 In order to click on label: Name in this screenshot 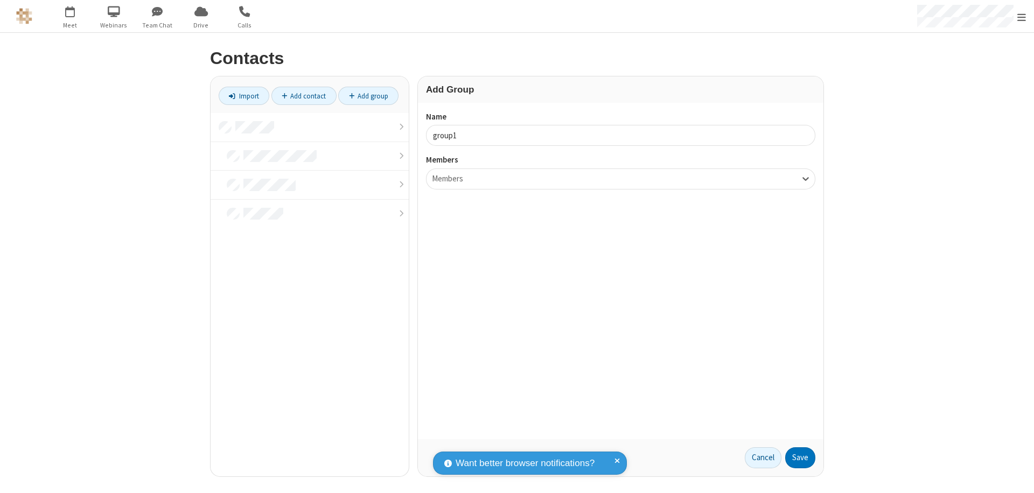, I will do `click(620, 117)`.